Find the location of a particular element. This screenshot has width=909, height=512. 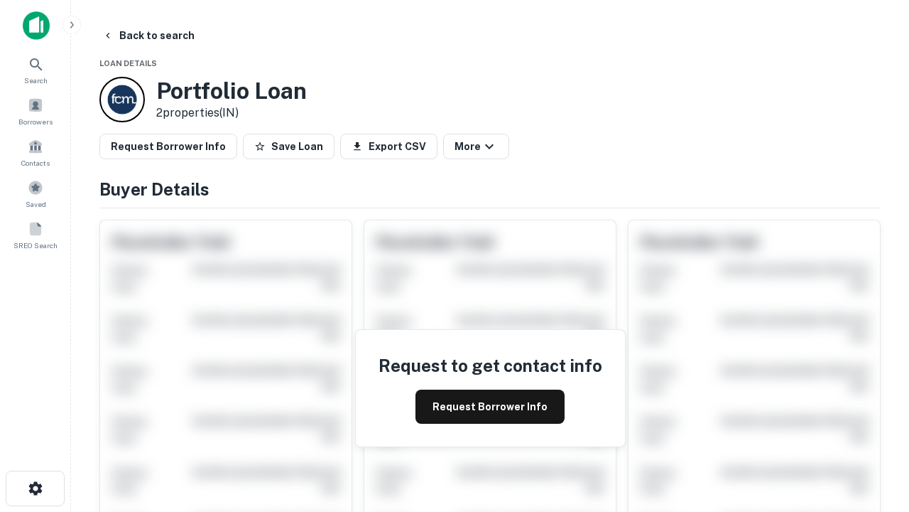

div: Chat Widget is located at coordinates (874, 386).